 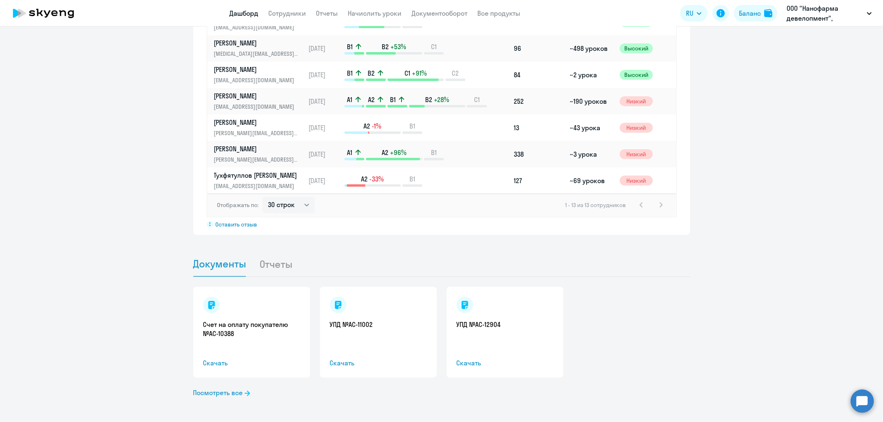 What do you see at coordinates (499, 13) in the screenshot?
I see `a: Все продукты` at bounding box center [499, 13].